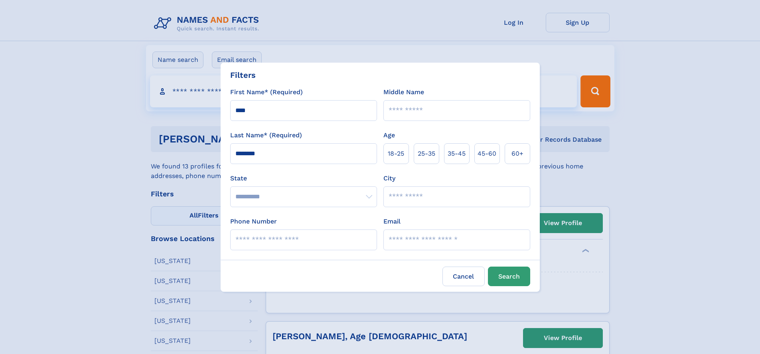 This screenshot has height=354, width=760. I want to click on span: 35‑45, so click(457, 154).